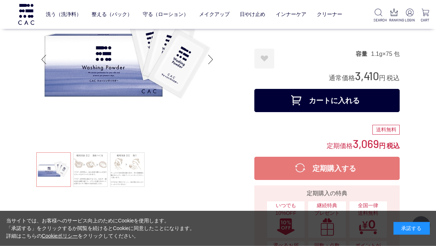  What do you see at coordinates (327, 101) in the screenshot?
I see `button: カートに入れる` at bounding box center [327, 101].